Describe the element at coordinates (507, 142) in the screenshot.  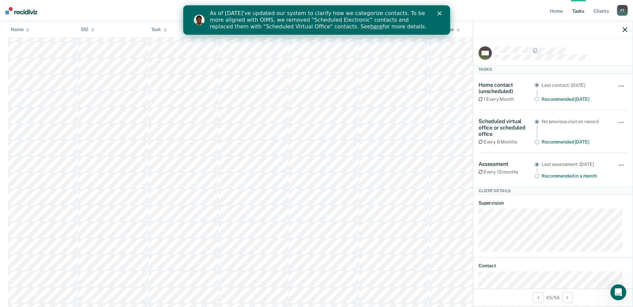
I see `div: Every 6 Months` at that location.